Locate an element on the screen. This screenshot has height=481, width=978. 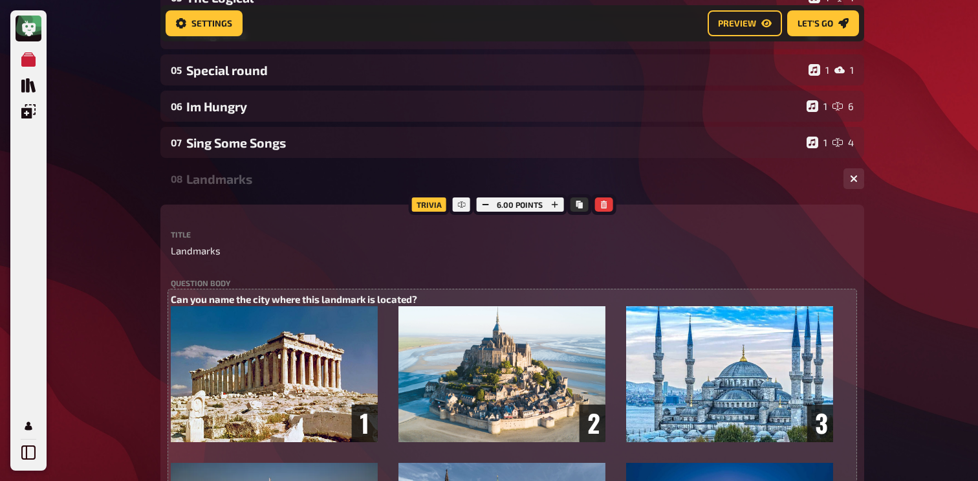
span: Can you name the city where this landmark is located? is located at coordinates (294, 299).